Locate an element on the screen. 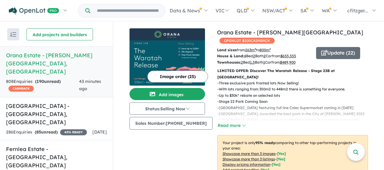 The height and width of the screenshot is (170, 384). img: sort.svg is located at coordinates (13, 34).